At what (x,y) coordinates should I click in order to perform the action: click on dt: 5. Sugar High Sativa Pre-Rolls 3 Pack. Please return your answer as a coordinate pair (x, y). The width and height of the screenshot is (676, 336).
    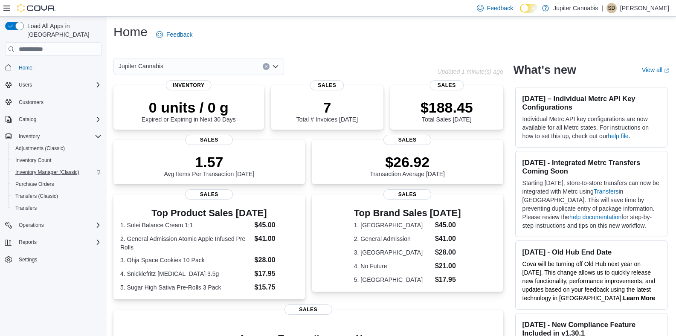
    Looking at the image, I should click on (186, 288).